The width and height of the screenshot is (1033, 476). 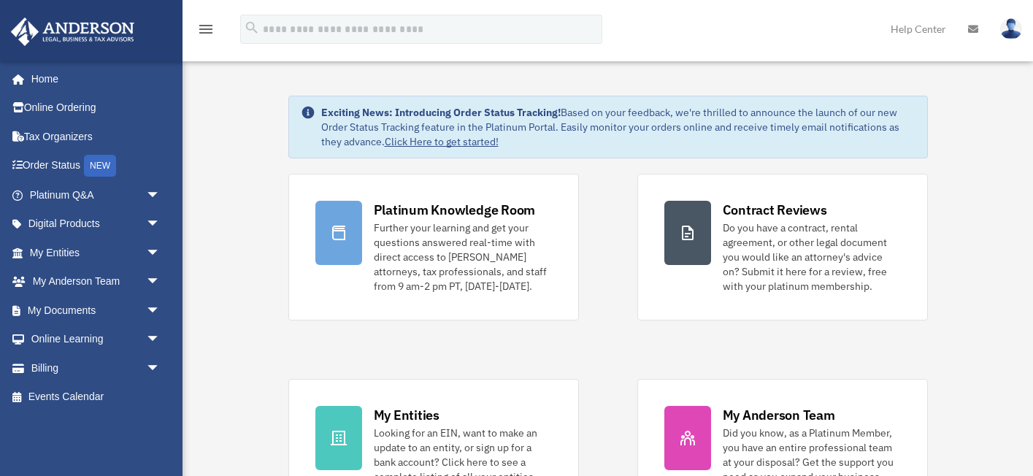 What do you see at coordinates (783, 247) in the screenshot?
I see `a: Contract Reviews Do you have a contract, rental agreement, or other legal document you would like...` at bounding box center [783, 247].